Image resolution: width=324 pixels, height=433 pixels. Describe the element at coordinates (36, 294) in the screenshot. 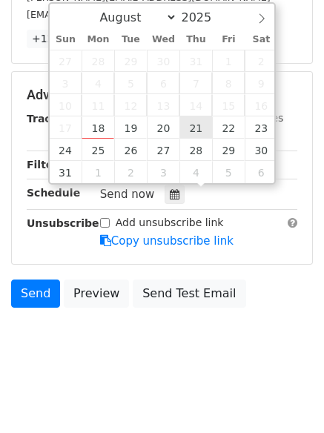

I see `a: Send` at that location.